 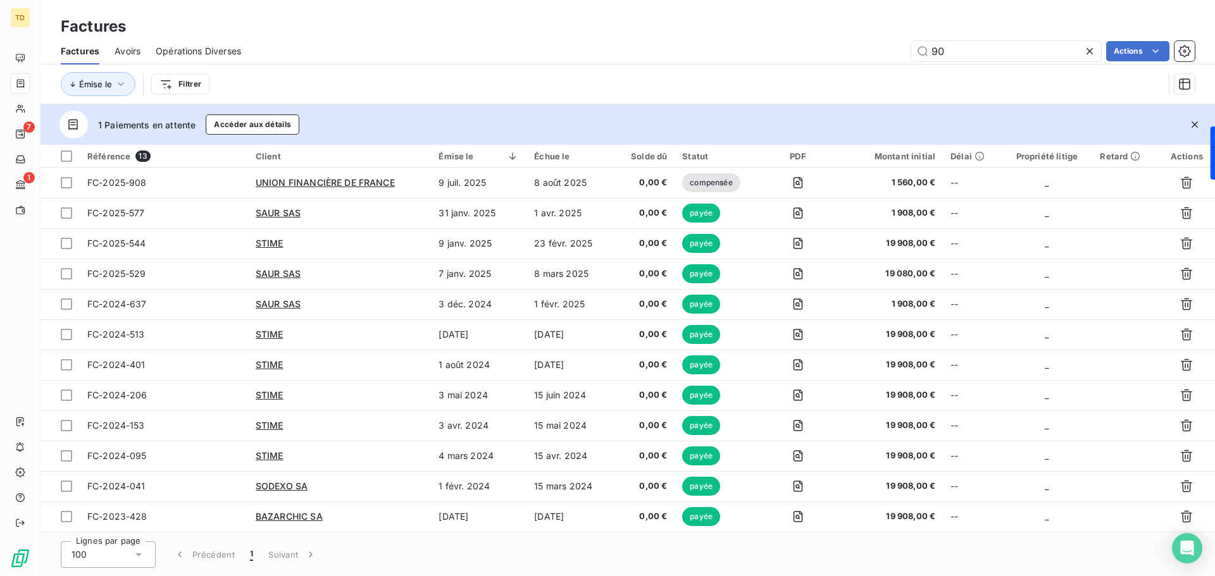 I want to click on span: BAZARCHIC SA, so click(x=289, y=516).